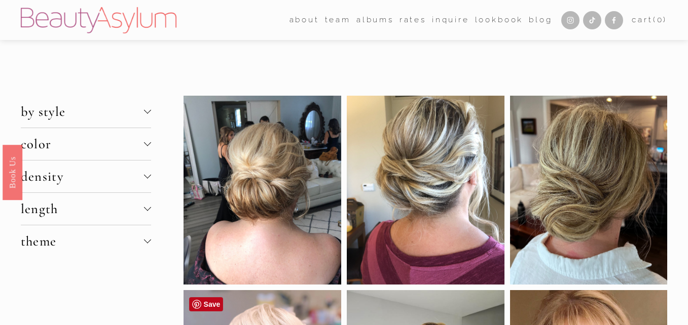 The height and width of the screenshot is (325, 688). I want to click on button: theme, so click(86, 241).